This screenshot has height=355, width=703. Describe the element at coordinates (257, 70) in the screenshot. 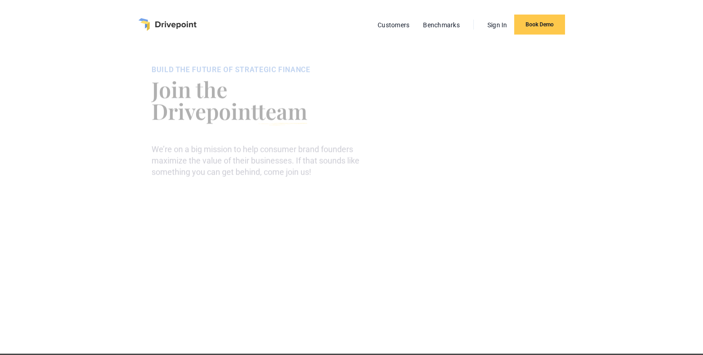

I see `div: BUILD THE FUTURE OF STRATEGIC FINANCE` at that location.